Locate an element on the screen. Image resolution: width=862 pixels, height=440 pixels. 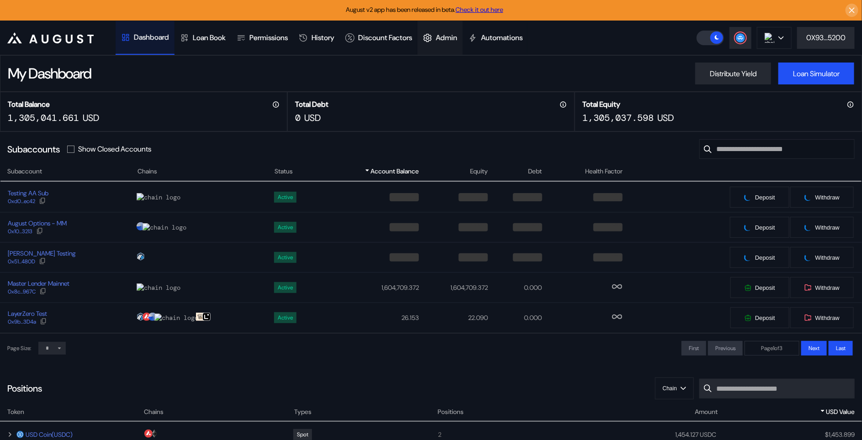
div: 0x9b...3D4a is located at coordinates (22, 322).